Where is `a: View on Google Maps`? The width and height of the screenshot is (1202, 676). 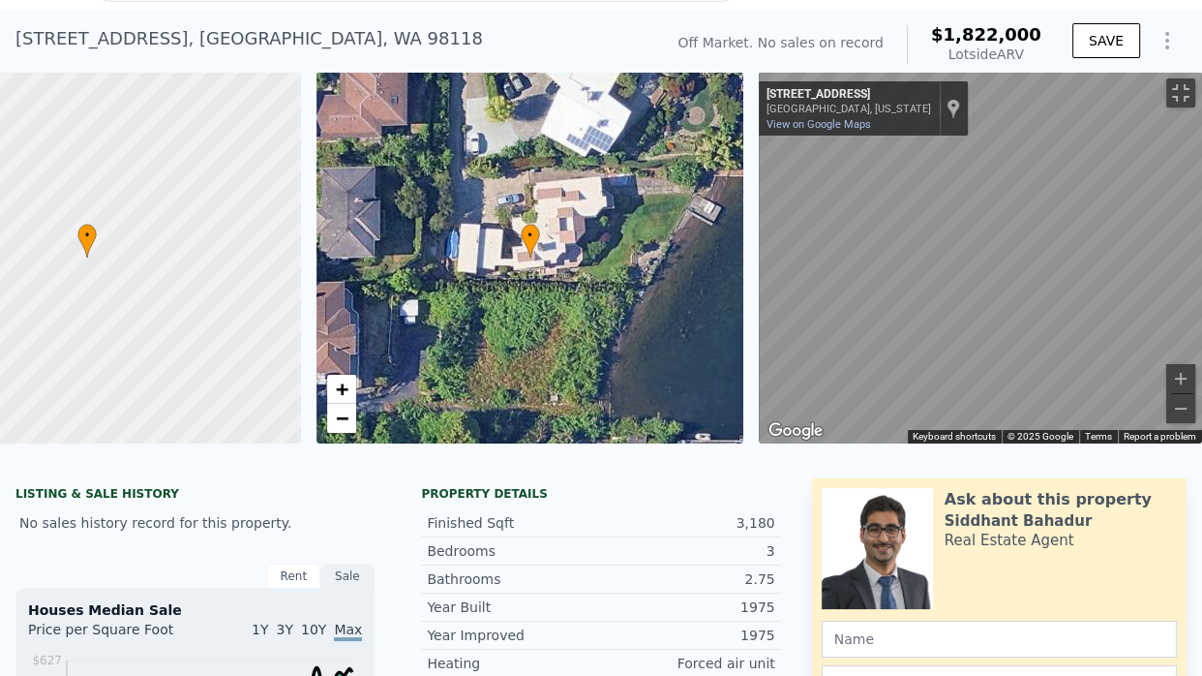 a: View on Google Maps is located at coordinates (819, 124).